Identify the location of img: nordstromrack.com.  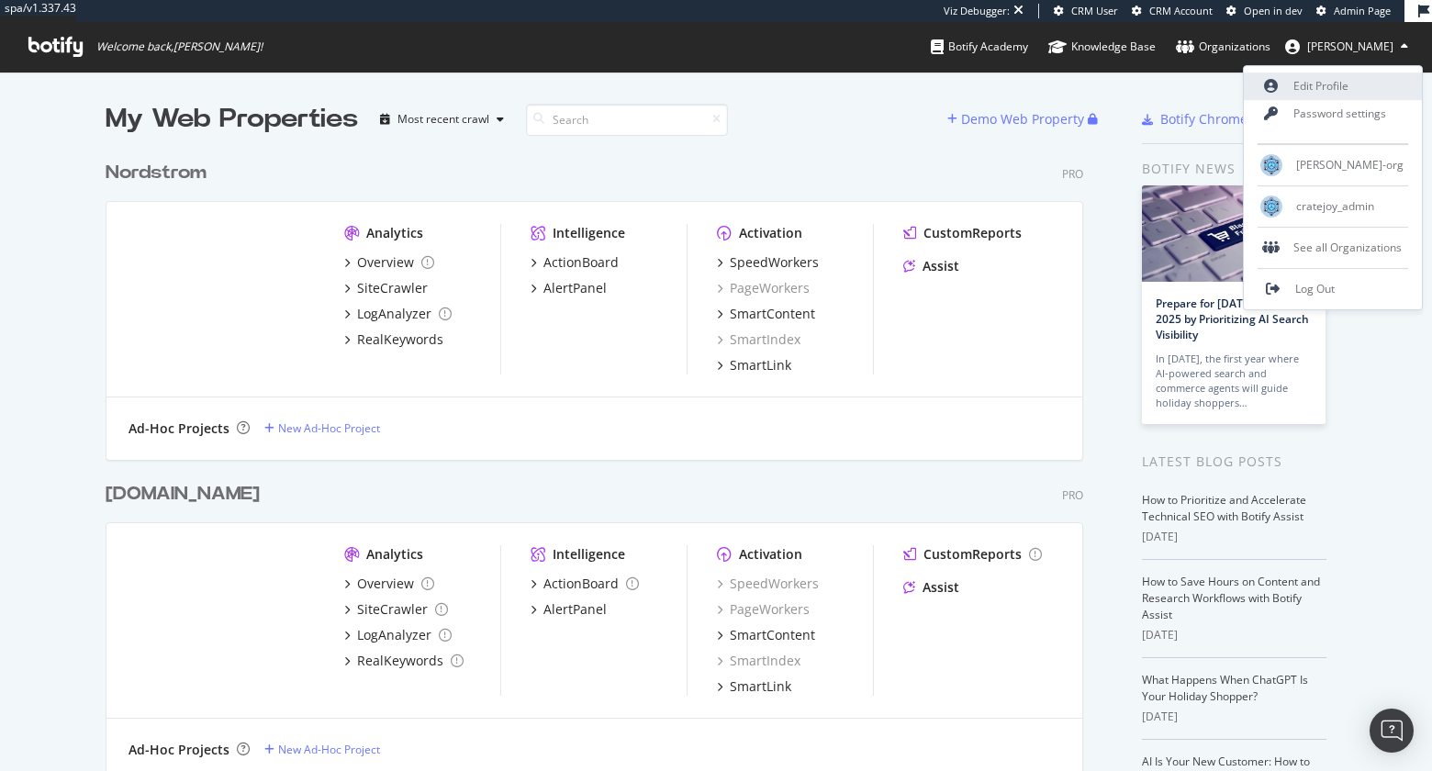
(221, 619).